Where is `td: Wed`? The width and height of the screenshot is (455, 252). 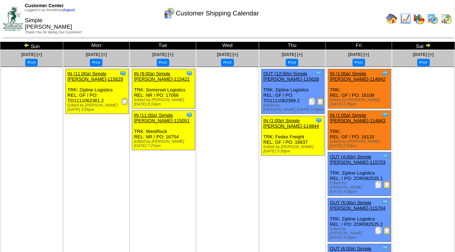 td: Wed is located at coordinates (227, 46).